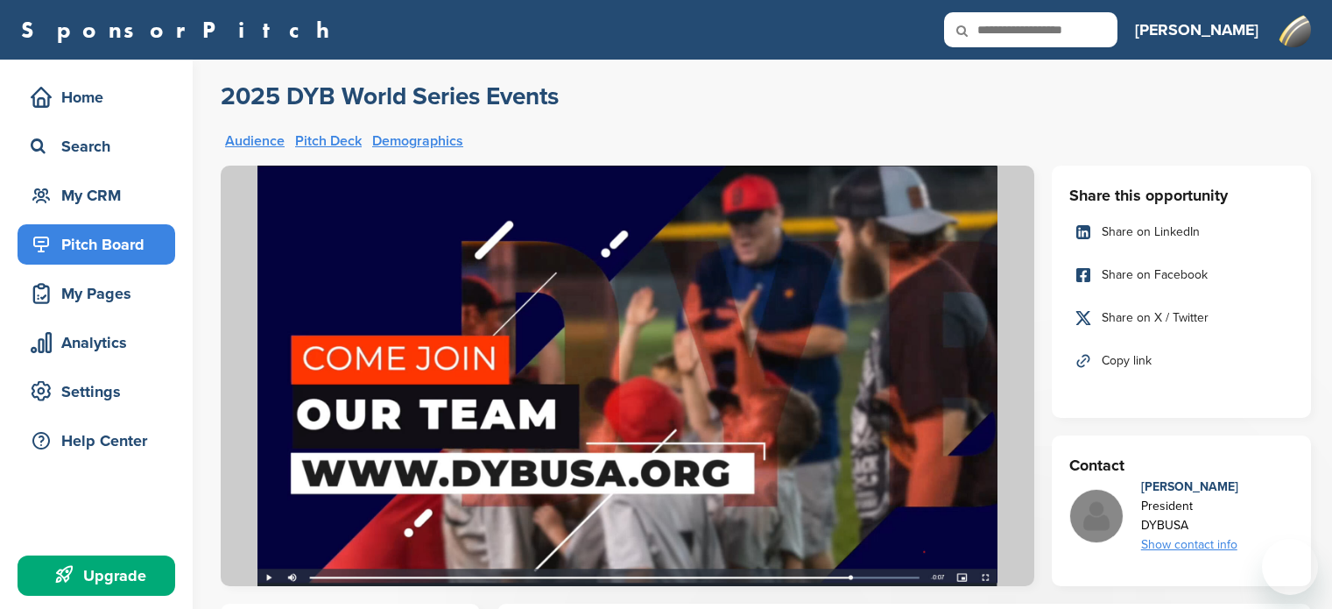 This screenshot has height=609, width=1332. Describe the element at coordinates (96, 244) in the screenshot. I see `a: Pitch Board` at that location.